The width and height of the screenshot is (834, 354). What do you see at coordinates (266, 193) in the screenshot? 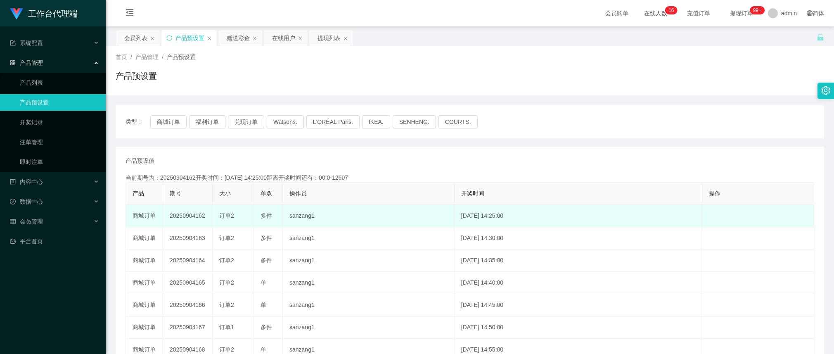
I see `span: 单双` at bounding box center [266, 193].